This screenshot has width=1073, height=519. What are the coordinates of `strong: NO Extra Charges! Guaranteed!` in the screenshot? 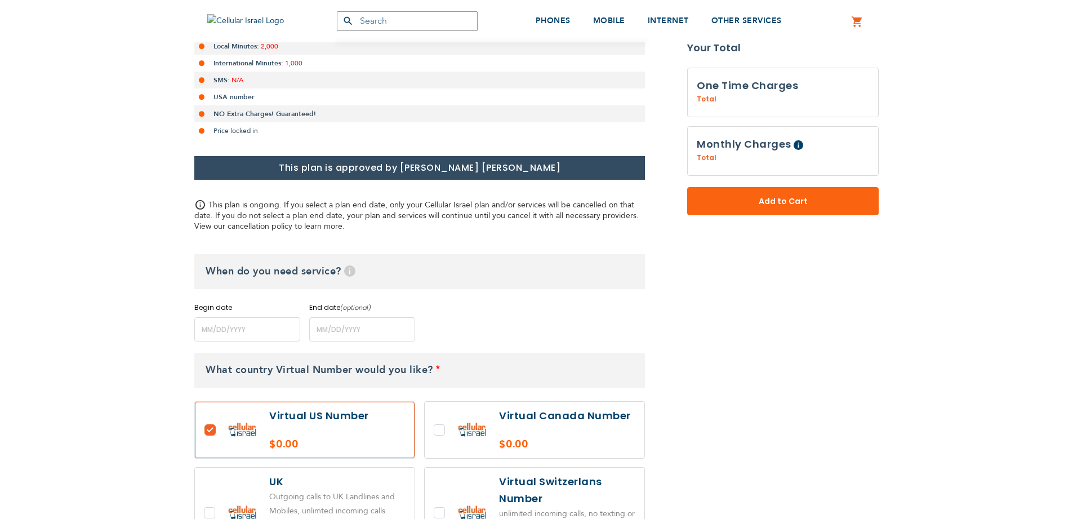 It's located at (265, 114).